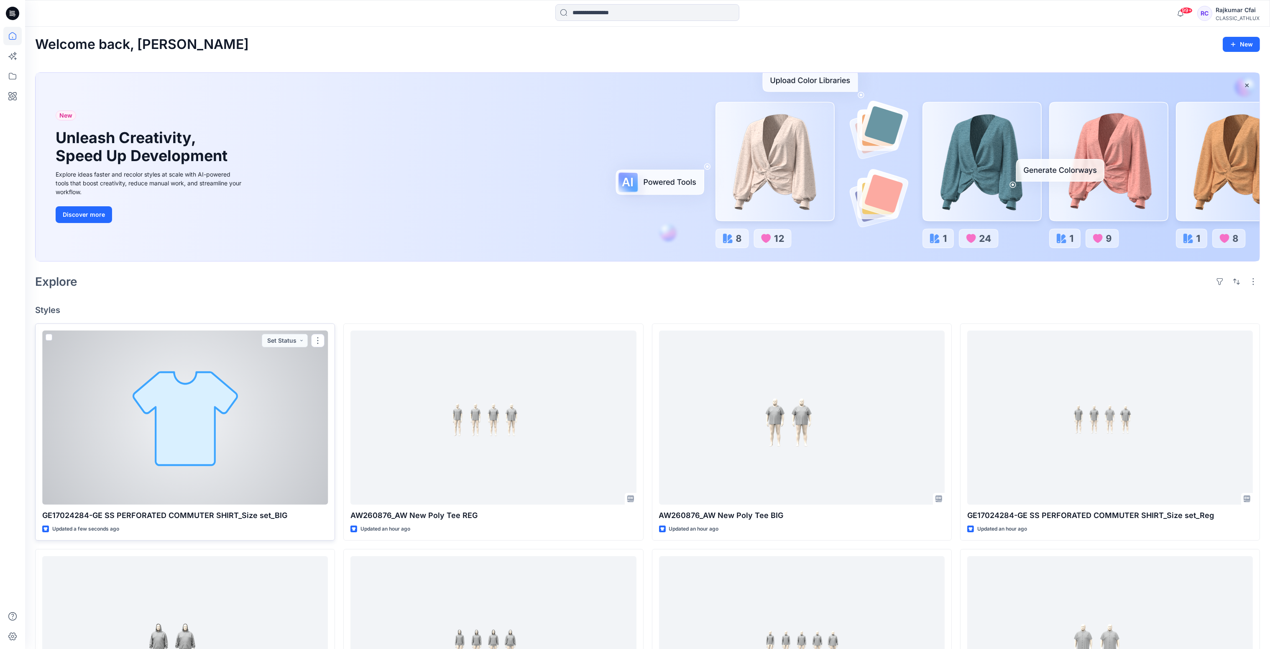 The height and width of the screenshot is (649, 1270). I want to click on div: Explore ideas faster and recolor styles at scale with AI-powered tools that boost creativity, red..., so click(150, 183).